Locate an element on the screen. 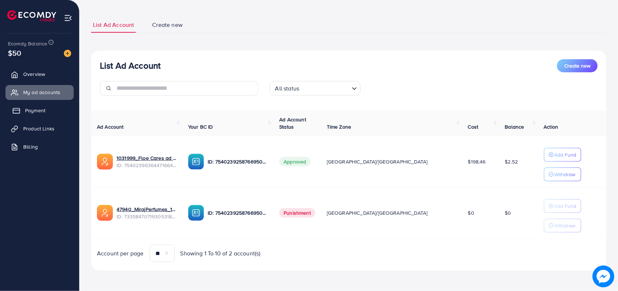 The image size is (618, 291). a: logo is located at coordinates (32, 16).